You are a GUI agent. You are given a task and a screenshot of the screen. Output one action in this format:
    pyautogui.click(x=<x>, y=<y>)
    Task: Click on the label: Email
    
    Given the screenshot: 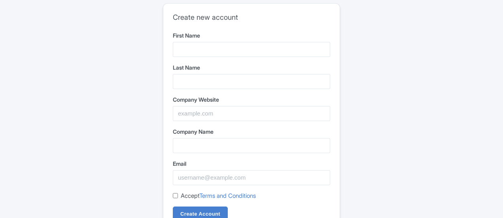 What is the action you would take?
    pyautogui.click(x=252, y=163)
    